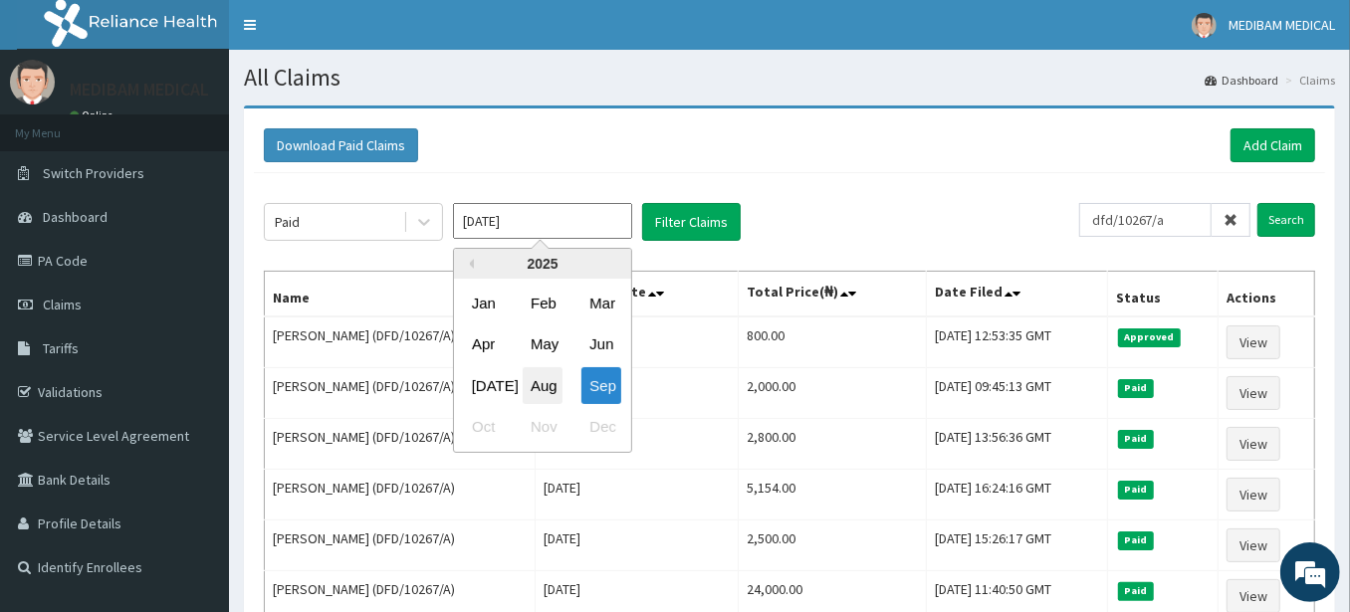 This screenshot has height=612, width=1350. Describe the element at coordinates (61, 348) in the screenshot. I see `span: Tariffs` at that location.